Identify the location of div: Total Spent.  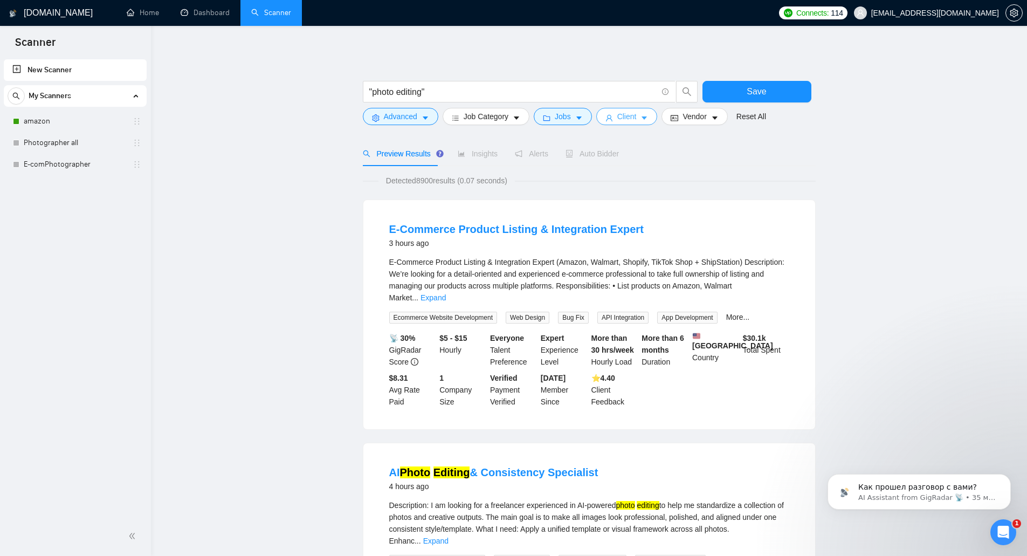
(766, 350).